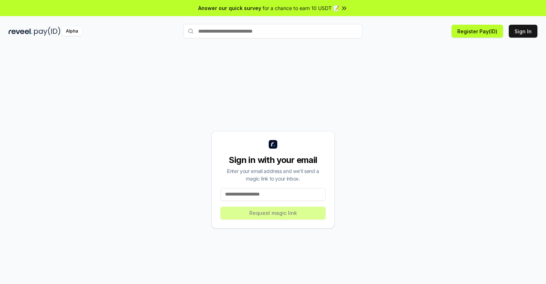 The width and height of the screenshot is (546, 284). I want to click on span: Answer our quick survey, so click(230, 8).